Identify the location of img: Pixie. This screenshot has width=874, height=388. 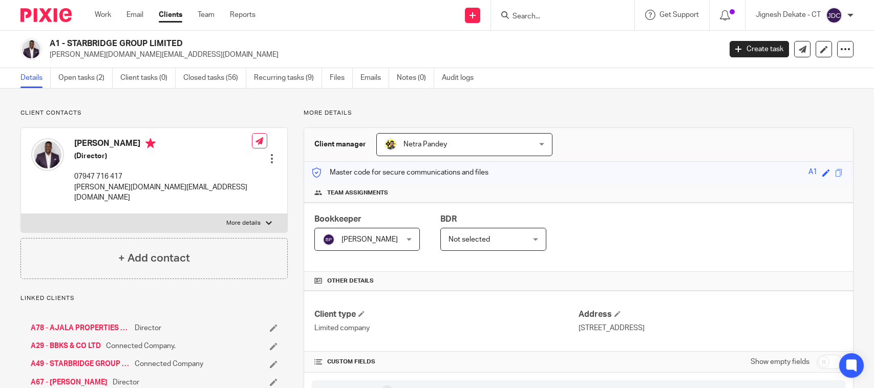
(46, 15).